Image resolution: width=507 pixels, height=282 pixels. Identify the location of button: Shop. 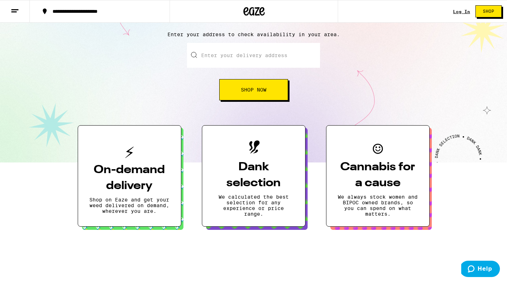
(489, 11).